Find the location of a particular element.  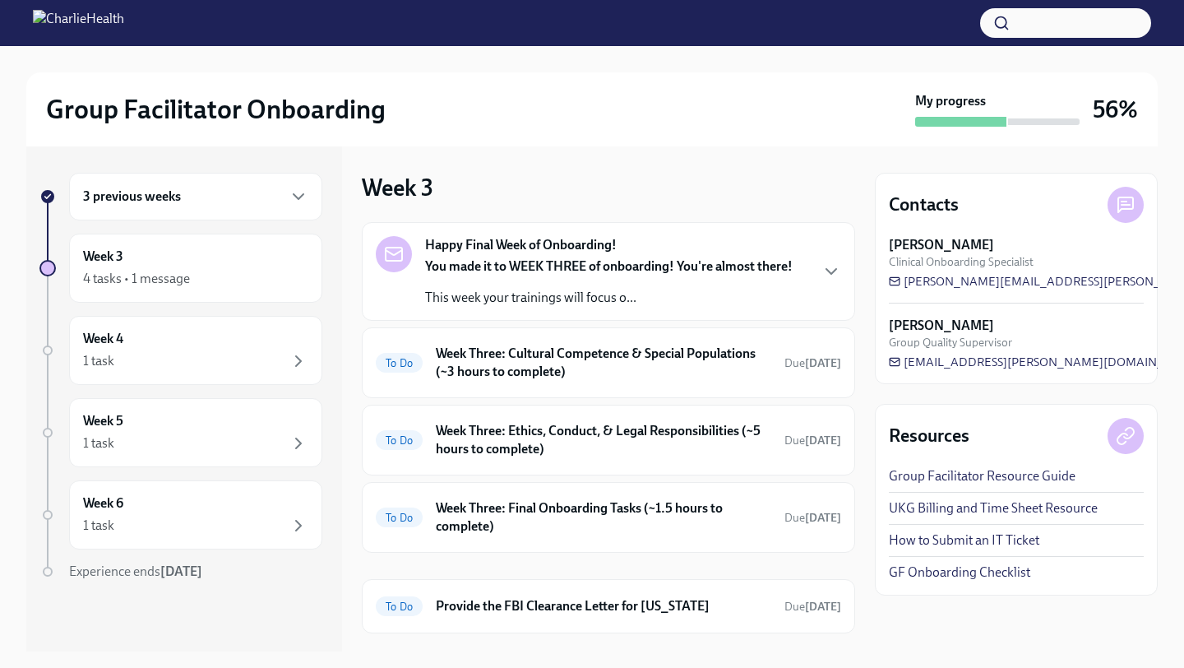

div: 3 previous weeks is located at coordinates (196, 197).